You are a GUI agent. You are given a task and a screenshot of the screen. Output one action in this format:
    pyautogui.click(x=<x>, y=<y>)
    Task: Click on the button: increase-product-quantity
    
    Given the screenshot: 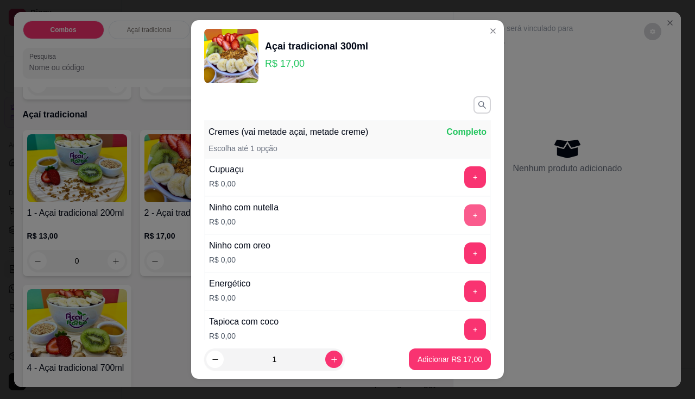 What is the action you would take?
    pyautogui.click(x=334, y=359)
    